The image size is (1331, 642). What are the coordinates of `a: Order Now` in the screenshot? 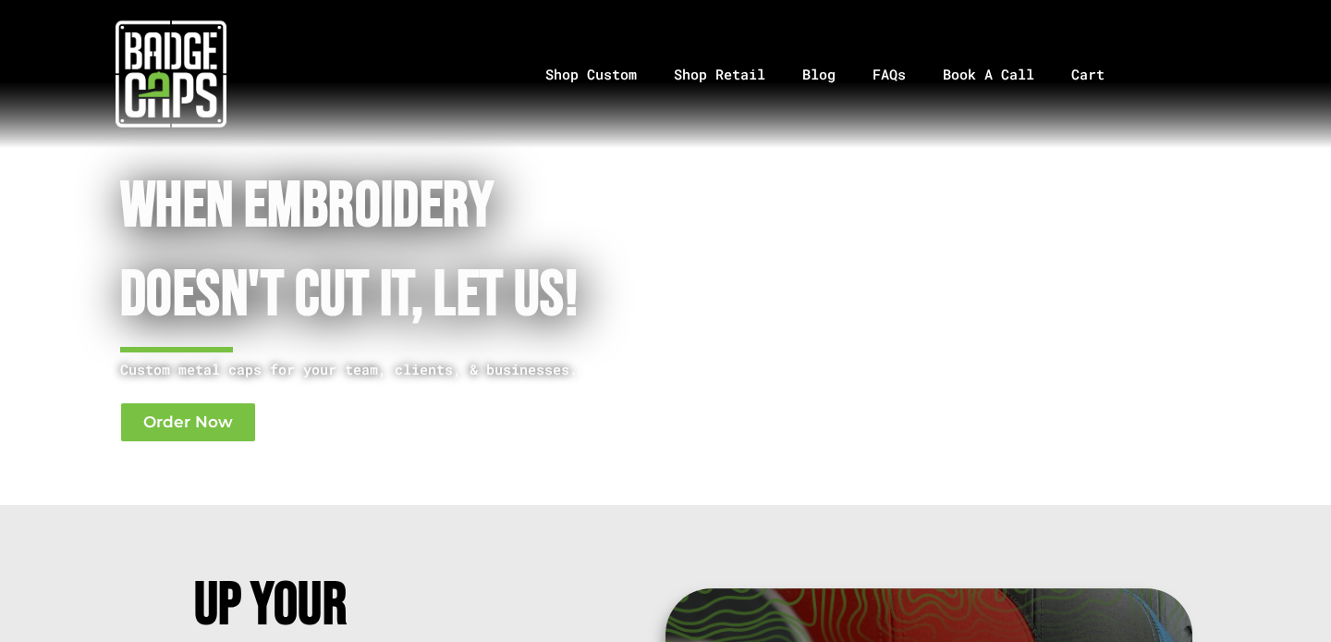 It's located at (188, 422).